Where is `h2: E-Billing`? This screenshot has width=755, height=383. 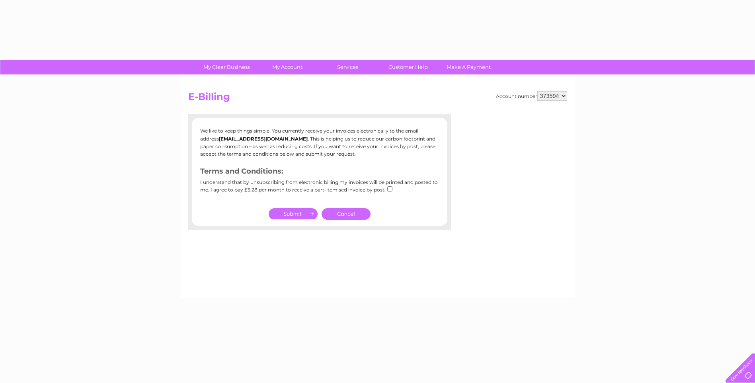
h2: E-Billing is located at coordinates (378, 99).